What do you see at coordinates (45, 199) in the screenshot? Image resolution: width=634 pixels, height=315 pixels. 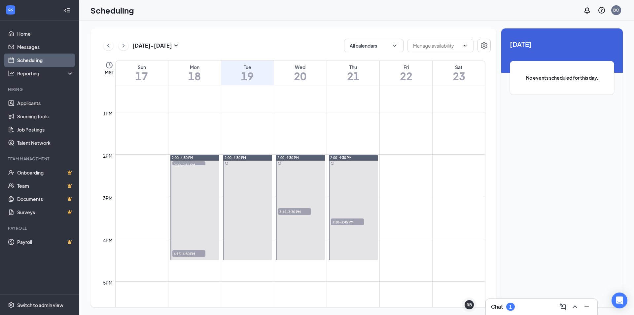 I see `a: DocumentsCrown` at bounding box center [45, 199].